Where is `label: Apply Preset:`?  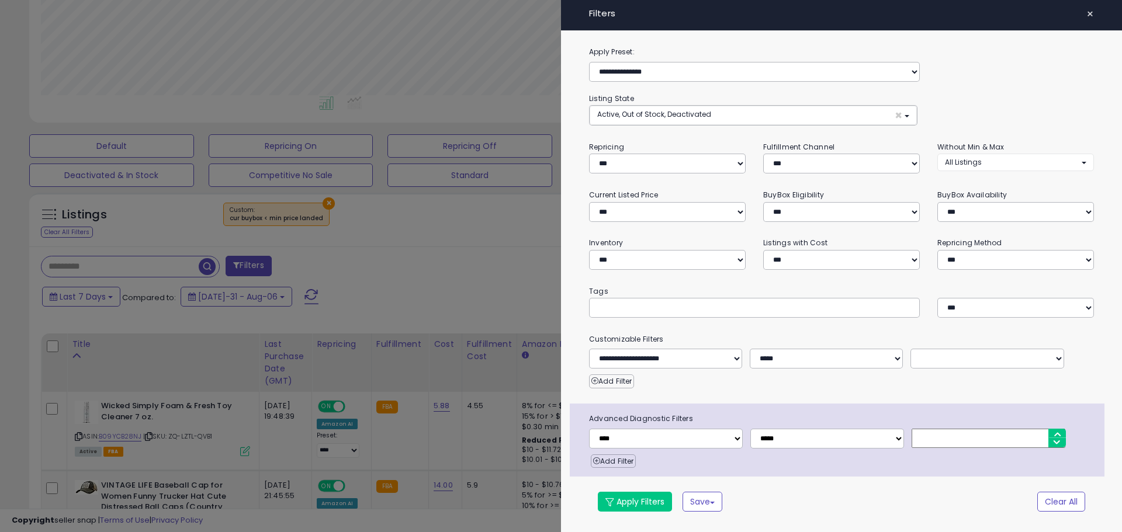 label: Apply Preset: is located at coordinates (841, 52).